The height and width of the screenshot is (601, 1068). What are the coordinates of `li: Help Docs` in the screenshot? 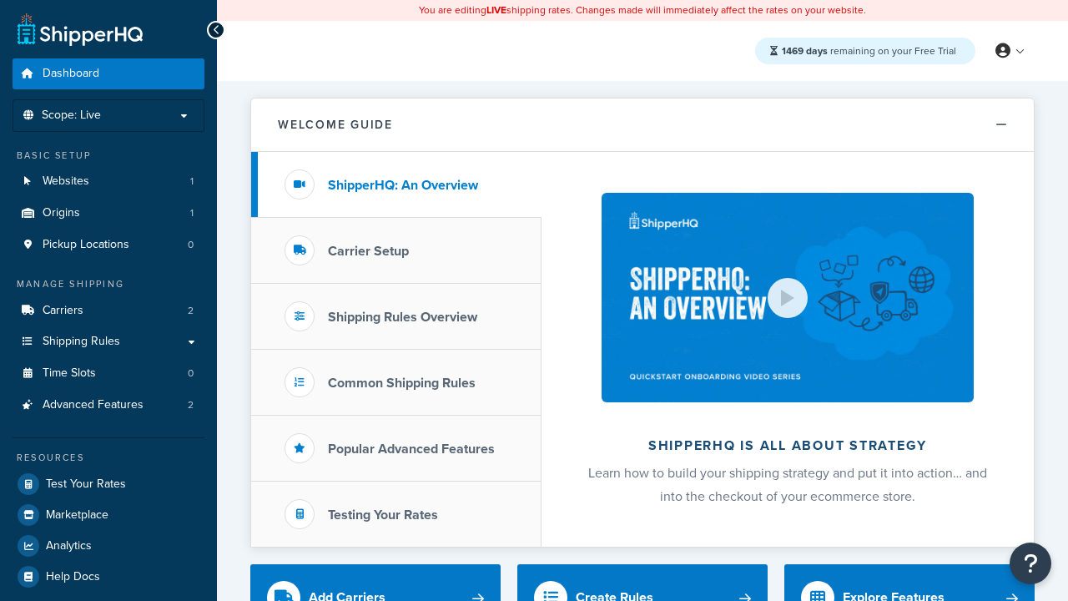 It's located at (109, 577).